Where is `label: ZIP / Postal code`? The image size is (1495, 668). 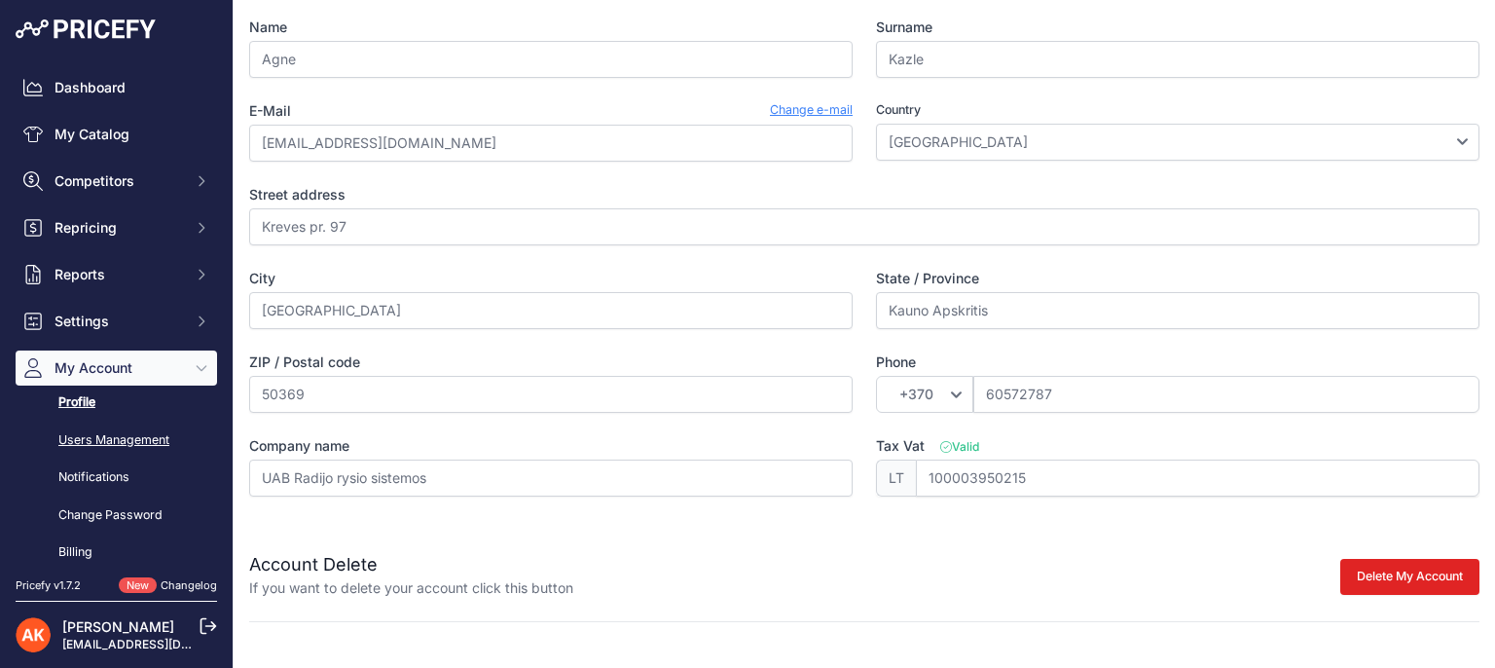
label: ZIP / Postal code is located at coordinates (551, 362).